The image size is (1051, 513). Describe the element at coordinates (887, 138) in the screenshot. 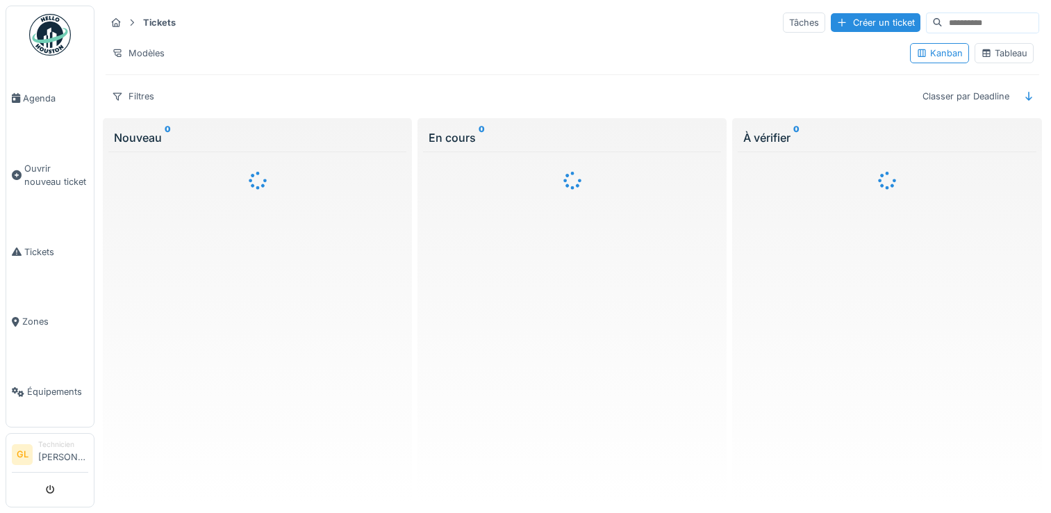

I see `div: À vérifier` at that location.